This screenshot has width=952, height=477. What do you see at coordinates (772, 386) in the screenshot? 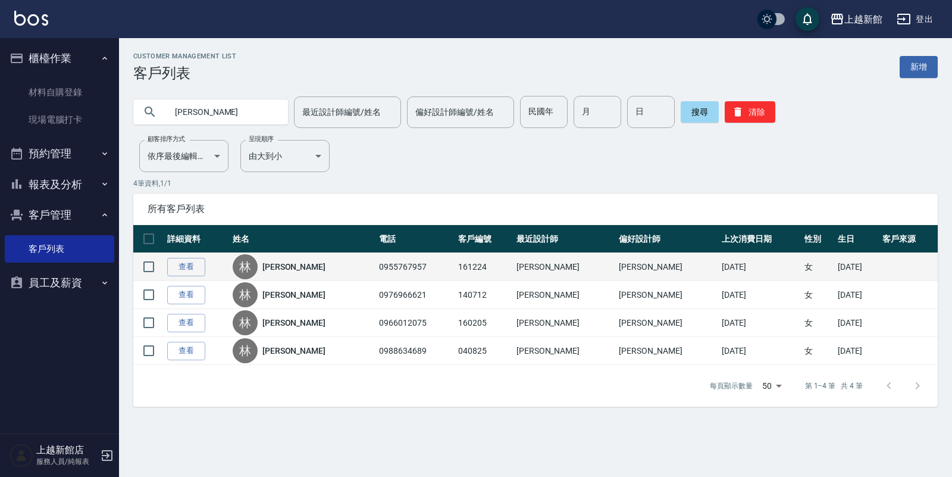
I see `div: 50` at bounding box center [772, 386].